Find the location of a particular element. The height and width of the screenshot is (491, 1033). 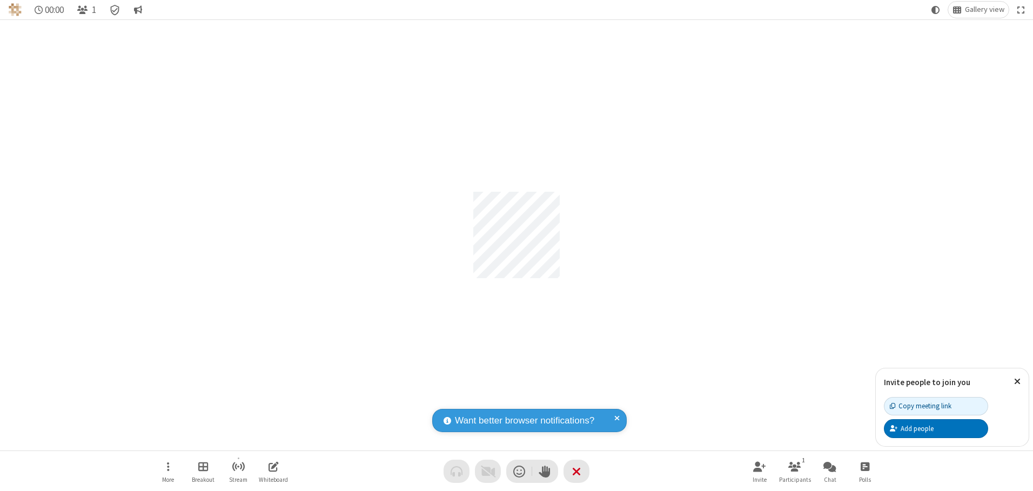

button: Invite participants (Alt+I) is located at coordinates (760, 471).